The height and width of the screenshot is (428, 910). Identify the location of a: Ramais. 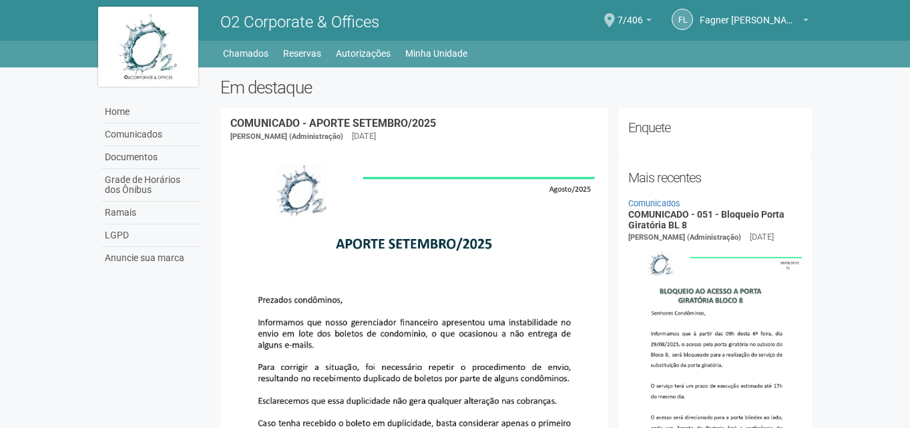
(151, 213).